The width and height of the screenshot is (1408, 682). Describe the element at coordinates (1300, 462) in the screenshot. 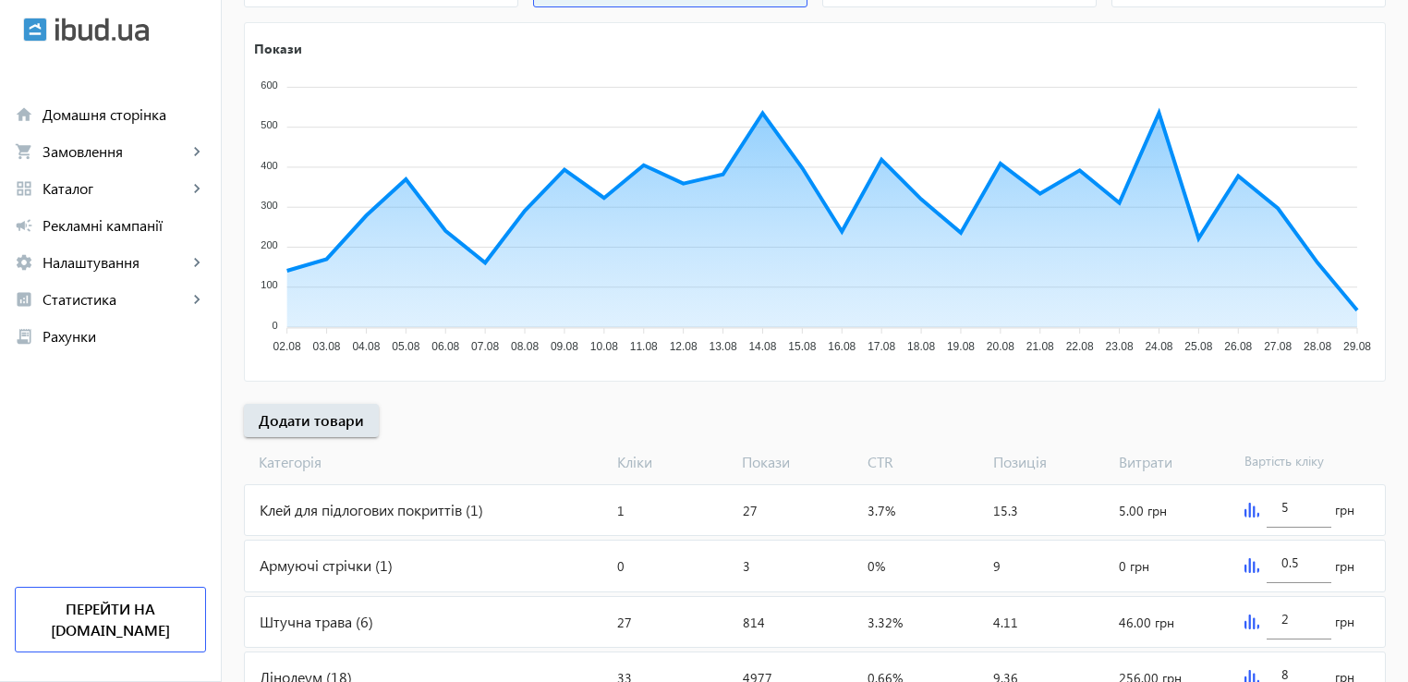

I see `span: Вартість кліку` at that location.